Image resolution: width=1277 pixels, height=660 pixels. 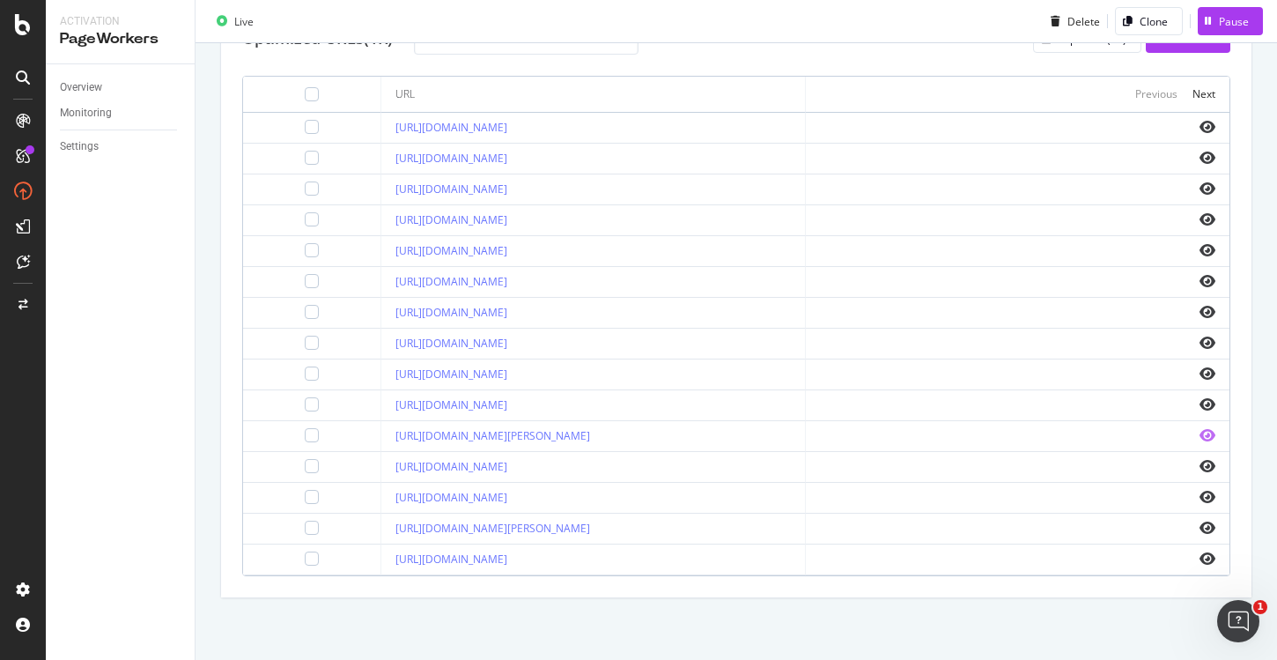 I want to click on div: Pause, so click(x=1234, y=20).